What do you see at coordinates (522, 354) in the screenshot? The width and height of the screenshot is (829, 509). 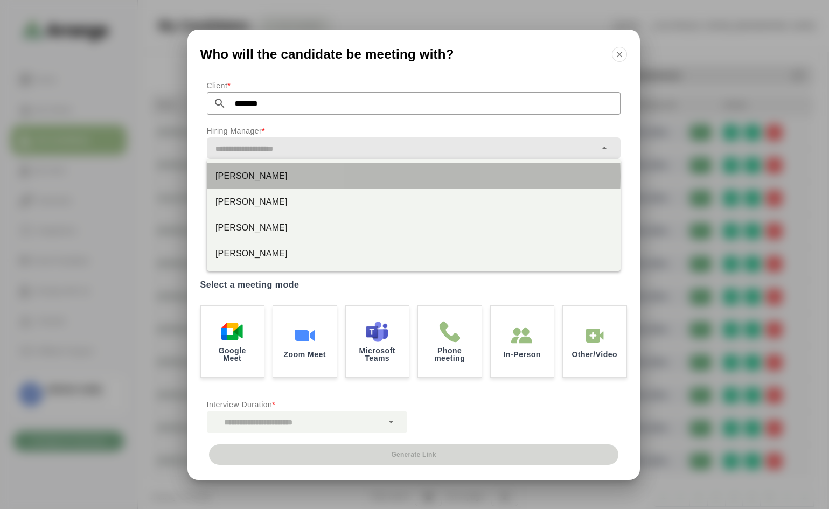 I see `p: In-Person` at bounding box center [522, 354].